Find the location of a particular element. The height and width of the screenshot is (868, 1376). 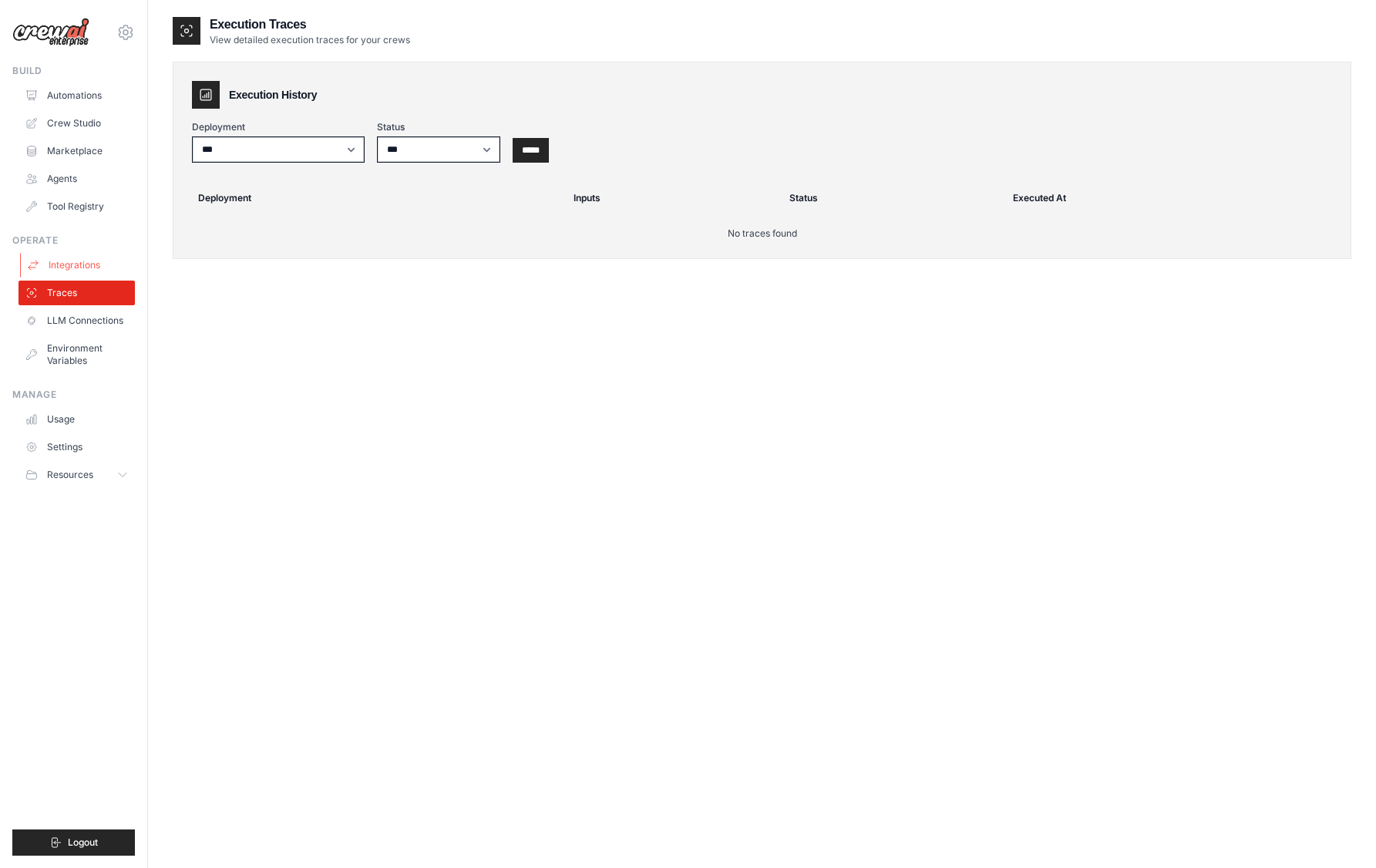

img: Logo is located at coordinates (51, 32).